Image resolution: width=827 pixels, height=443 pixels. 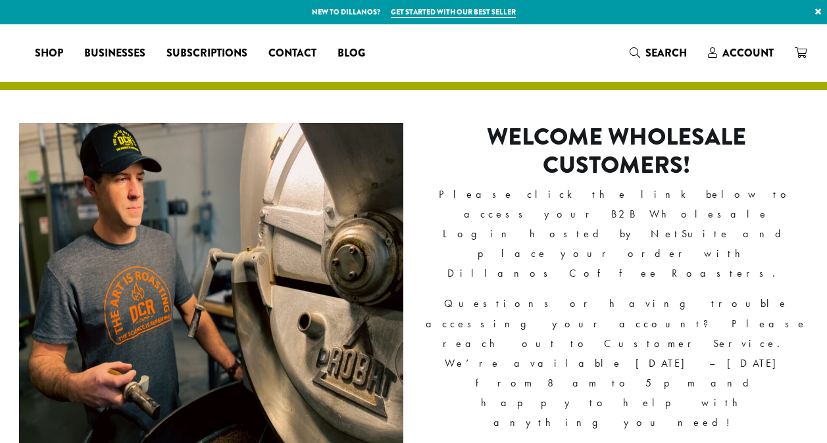 I want to click on p: Please click the link below to access your B2B Wholesale Login hosted by NetSuite and place your ..., so click(x=616, y=234).